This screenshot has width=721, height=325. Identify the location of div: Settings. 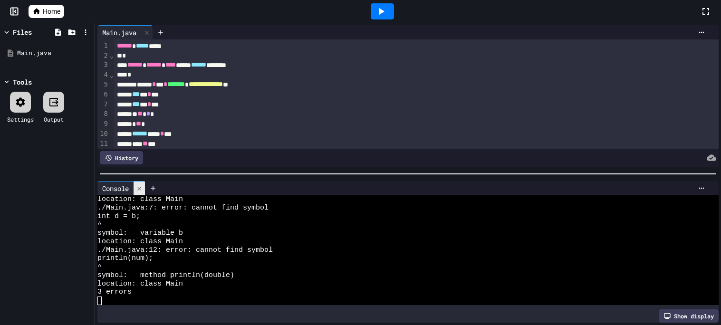
(20, 119).